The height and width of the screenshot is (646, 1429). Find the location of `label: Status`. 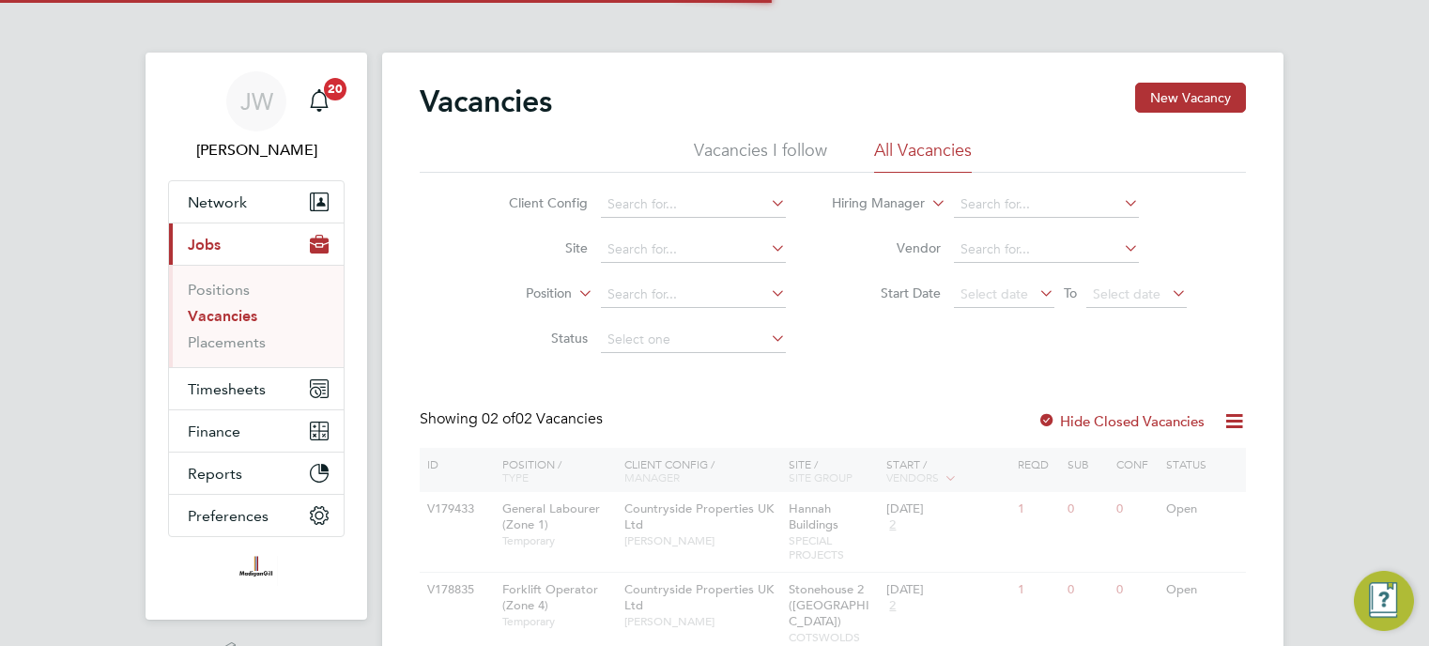

label: Status is located at coordinates (533, 338).